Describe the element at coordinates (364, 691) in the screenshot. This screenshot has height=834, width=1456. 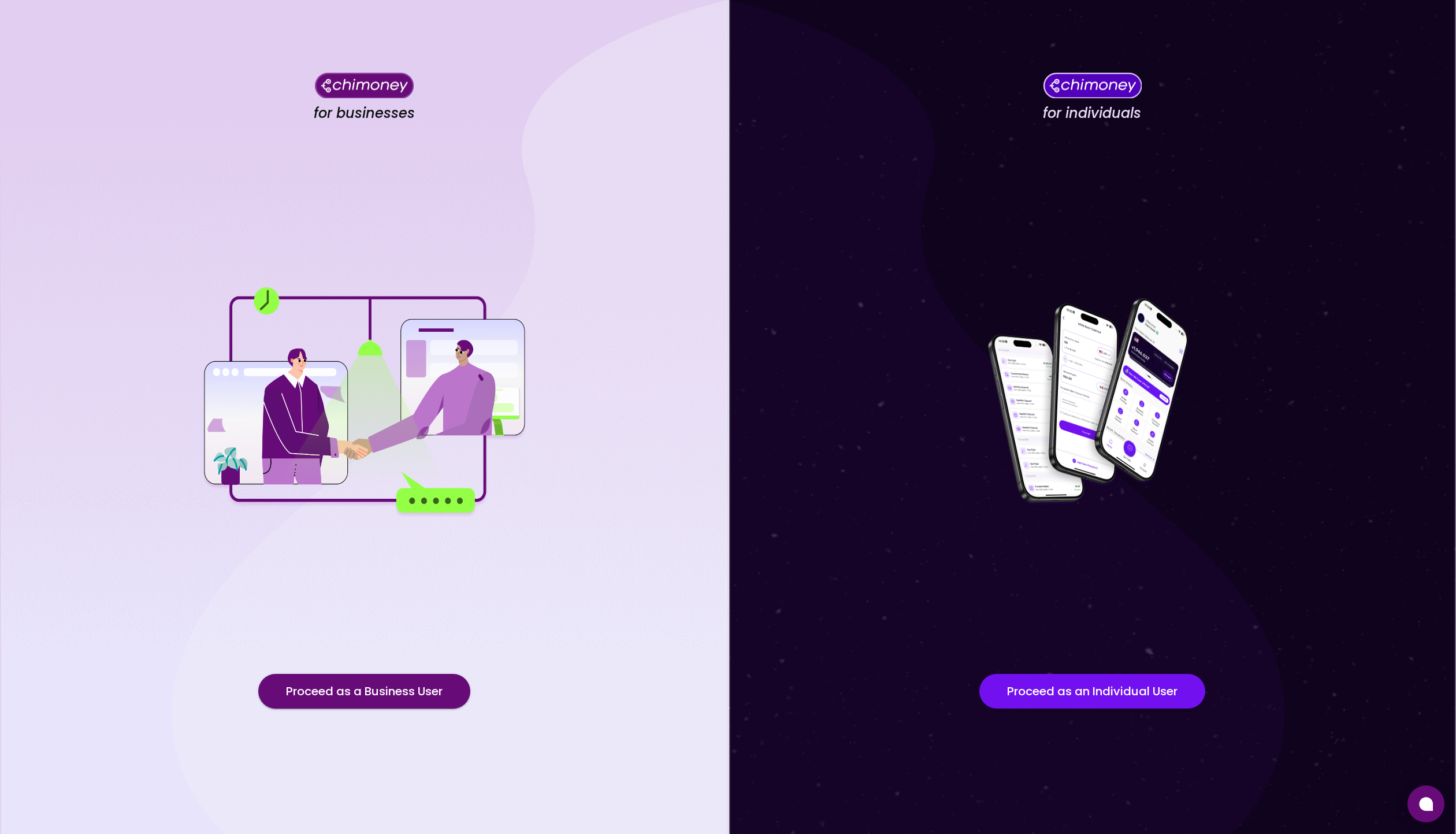
I see `button: Proceed as a Business User` at that location.